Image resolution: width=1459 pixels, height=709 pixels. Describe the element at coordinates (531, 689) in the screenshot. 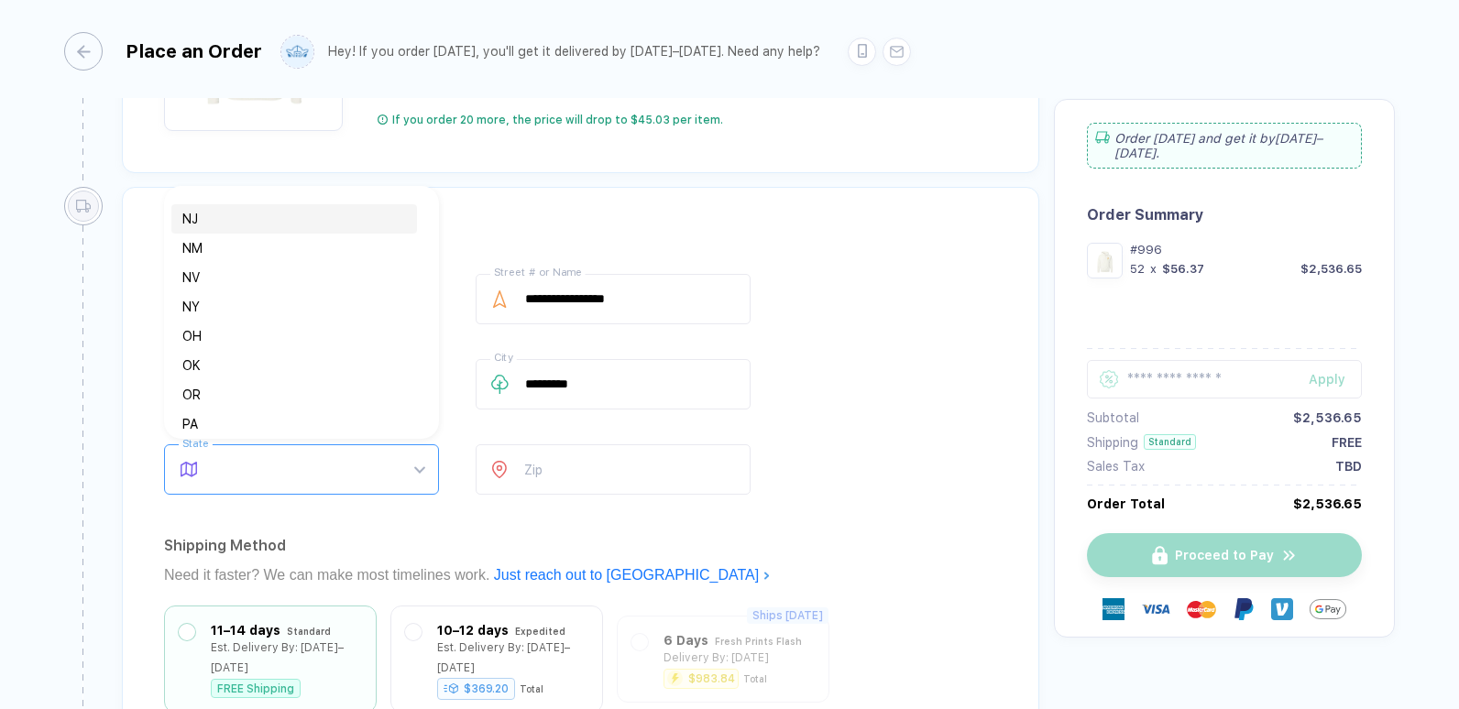

I see `div: Total` at that location.